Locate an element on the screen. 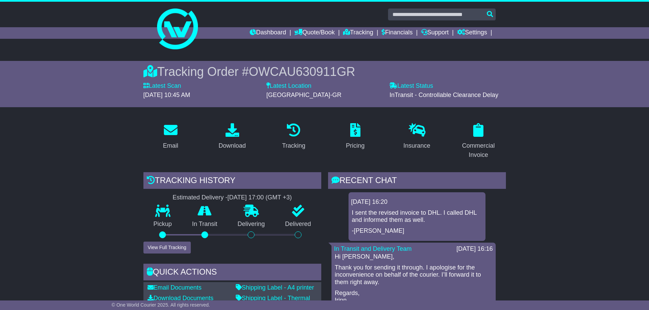 Image resolution: width=649 pixels, height=310 pixels. div: Insurance is located at coordinates (416, 146).